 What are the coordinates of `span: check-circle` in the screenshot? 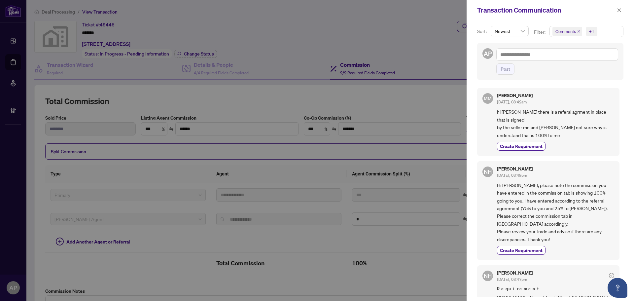 It's located at (612, 275).